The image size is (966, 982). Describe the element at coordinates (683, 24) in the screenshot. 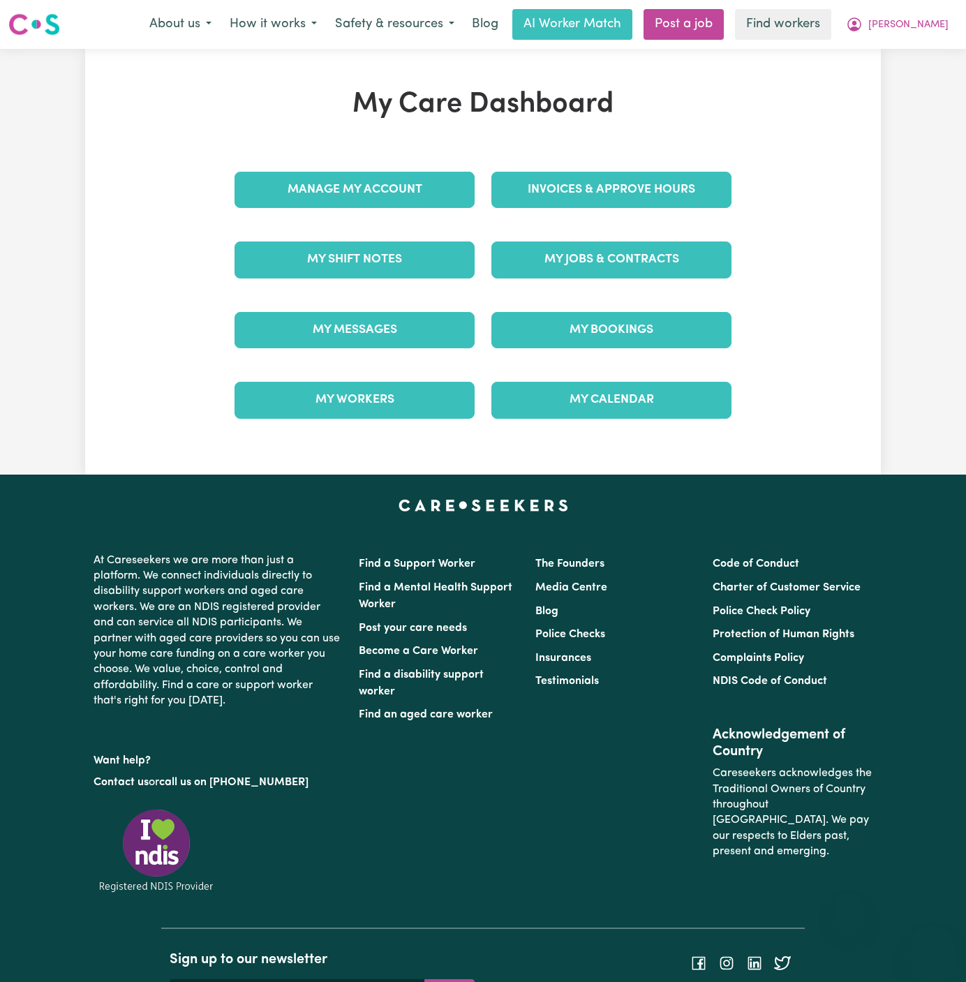

I see `a: Post a job` at that location.